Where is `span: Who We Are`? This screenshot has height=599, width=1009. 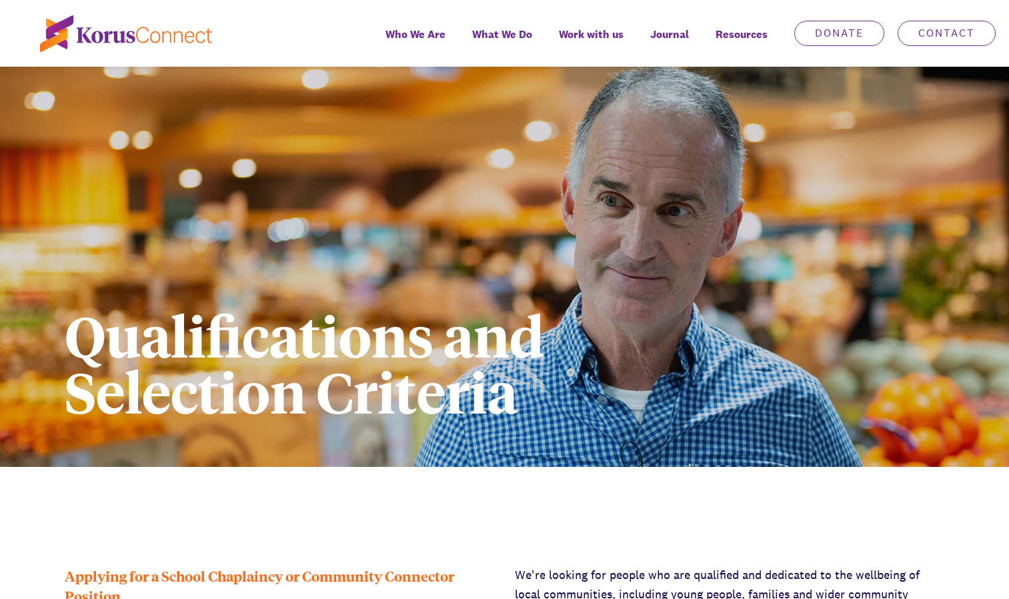
span: Who We Are is located at coordinates (416, 34).